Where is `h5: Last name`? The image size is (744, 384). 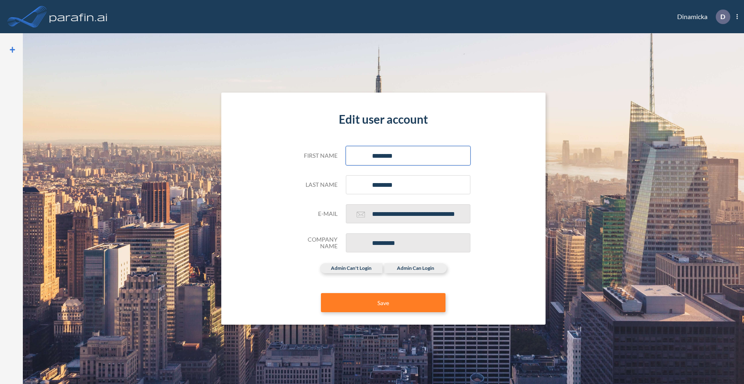 h5: Last name is located at coordinates (317, 185).